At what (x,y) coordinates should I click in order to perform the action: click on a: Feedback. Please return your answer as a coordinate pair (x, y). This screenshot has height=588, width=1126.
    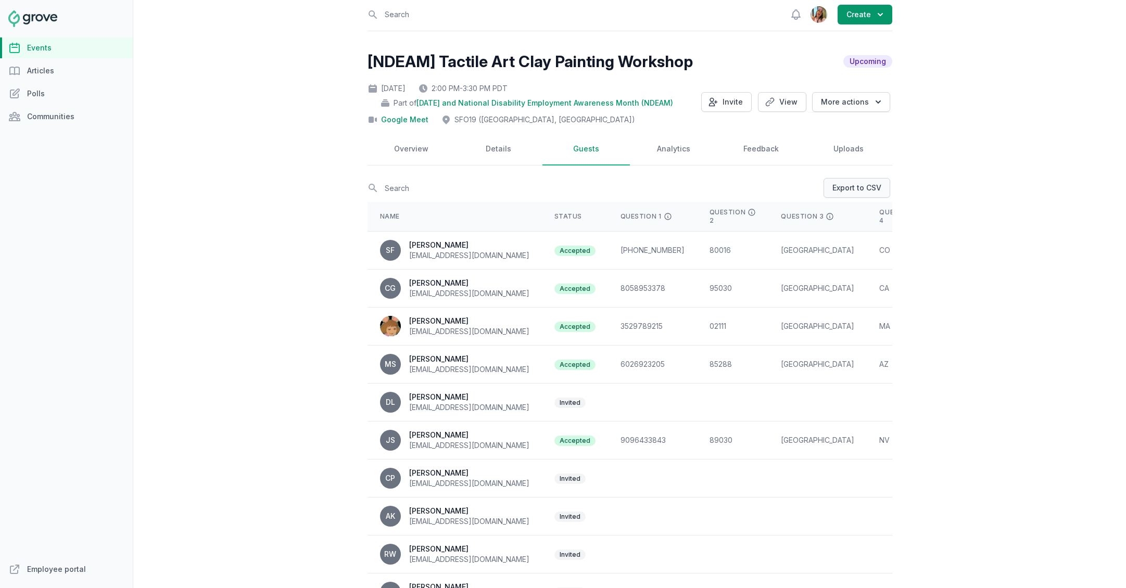
    Looking at the image, I should click on (761, 149).